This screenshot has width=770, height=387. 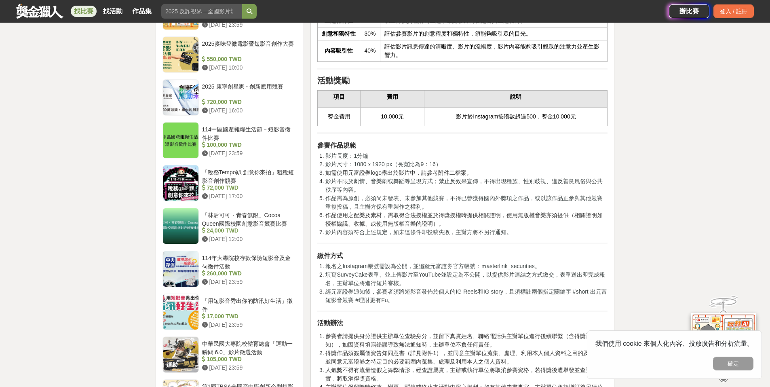 I want to click on div: 2025 康寧創星家 - 創新應用競賽, so click(x=248, y=90).